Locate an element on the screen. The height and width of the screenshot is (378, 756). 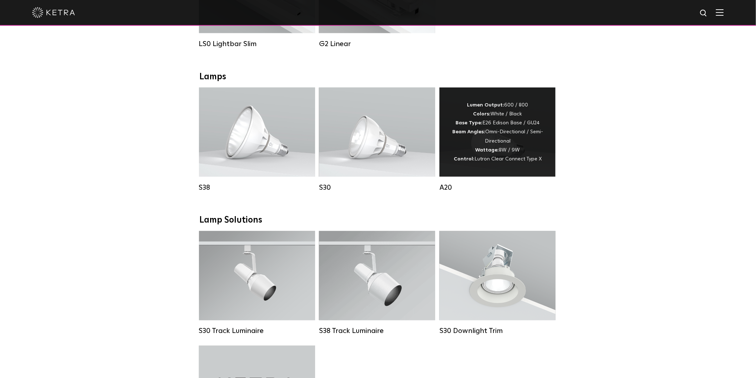
div: S30 Track Luminaire is located at coordinates (257, 331).